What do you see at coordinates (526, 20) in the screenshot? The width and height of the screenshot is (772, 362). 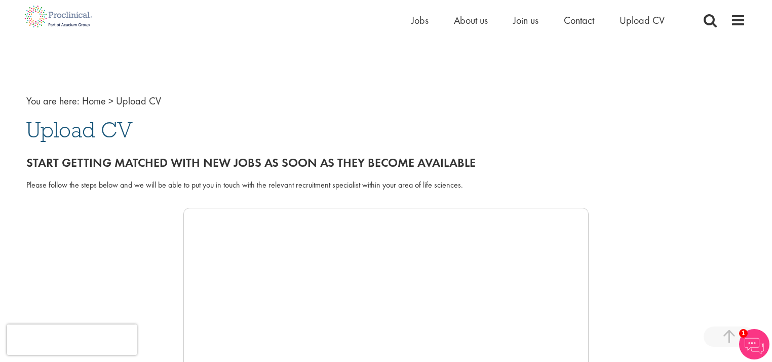 I see `span: Join us` at bounding box center [526, 20].